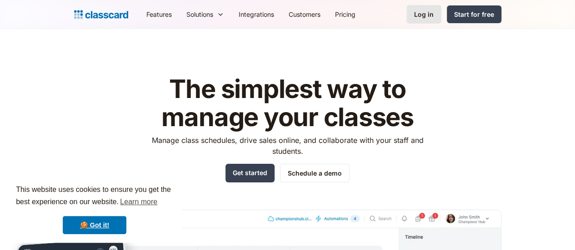 This screenshot has height=250, width=575. Describe the element at coordinates (159, 14) in the screenshot. I see `a: Features` at that location.